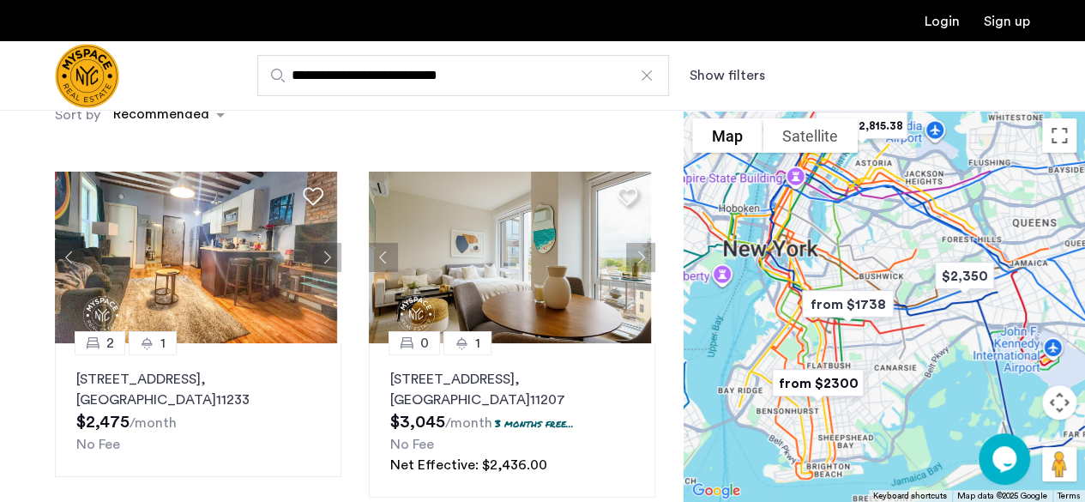 The height and width of the screenshot is (502, 1085). What do you see at coordinates (727, 135) in the screenshot?
I see `button: Show street map` at bounding box center [727, 135].